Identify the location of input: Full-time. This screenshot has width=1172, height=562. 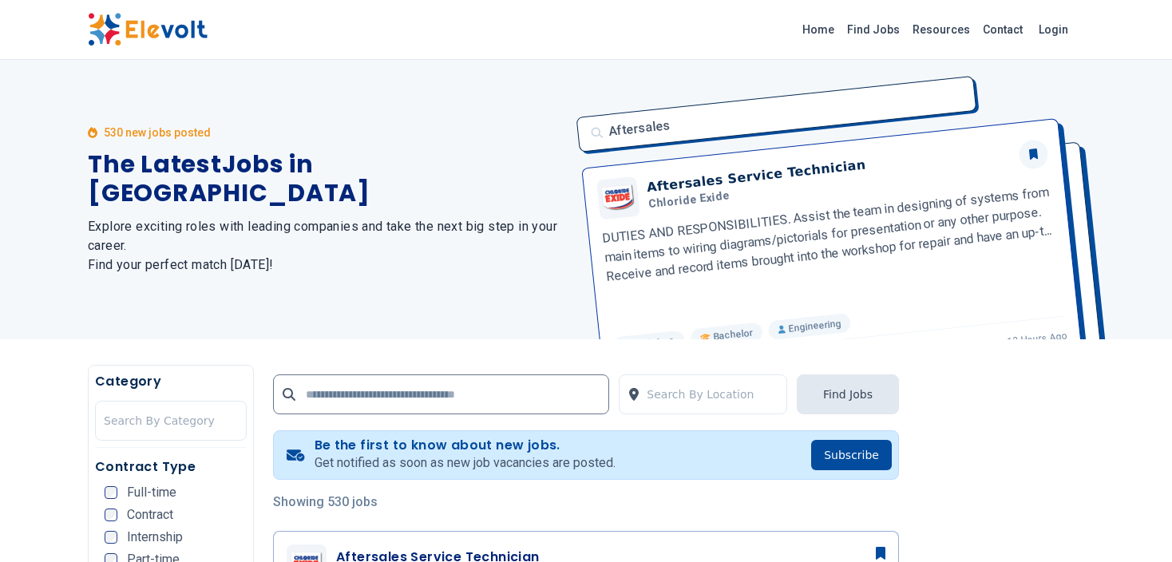
(111, 493).